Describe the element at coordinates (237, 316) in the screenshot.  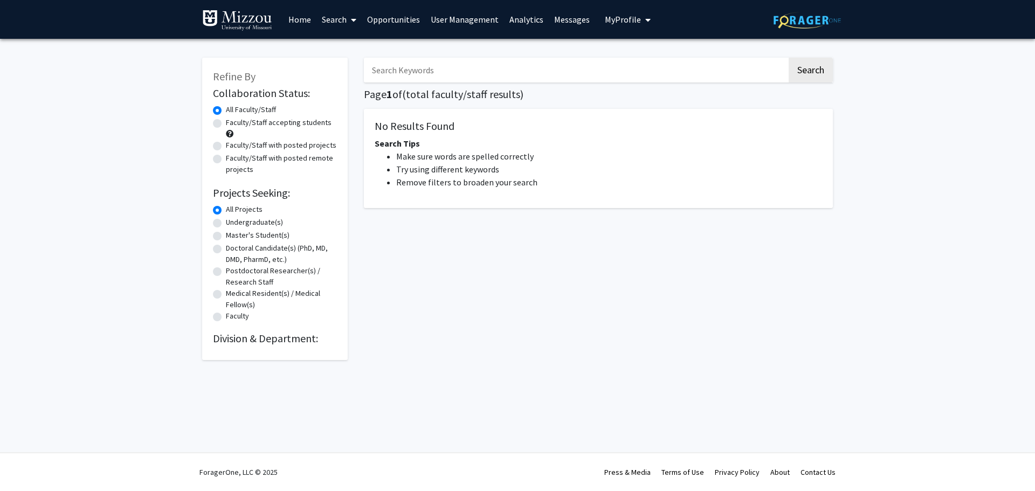
I see `label: Faculty` at that location.